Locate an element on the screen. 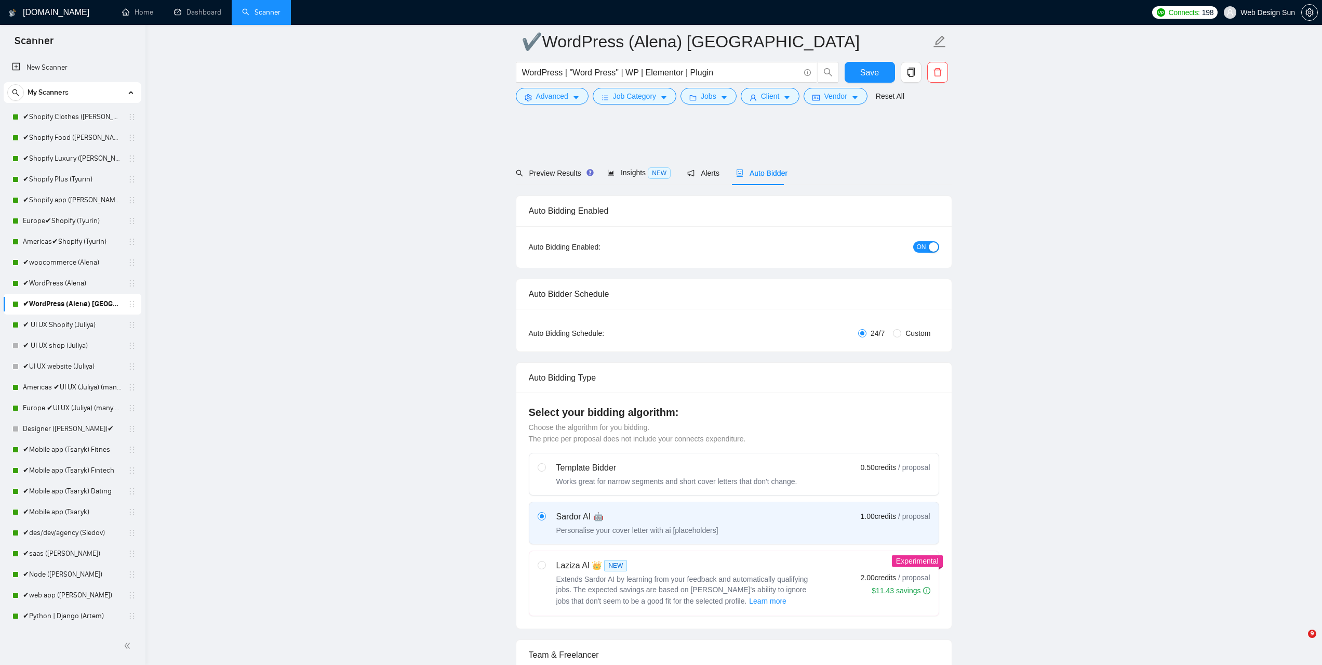  span: notification is located at coordinates (691, 173).